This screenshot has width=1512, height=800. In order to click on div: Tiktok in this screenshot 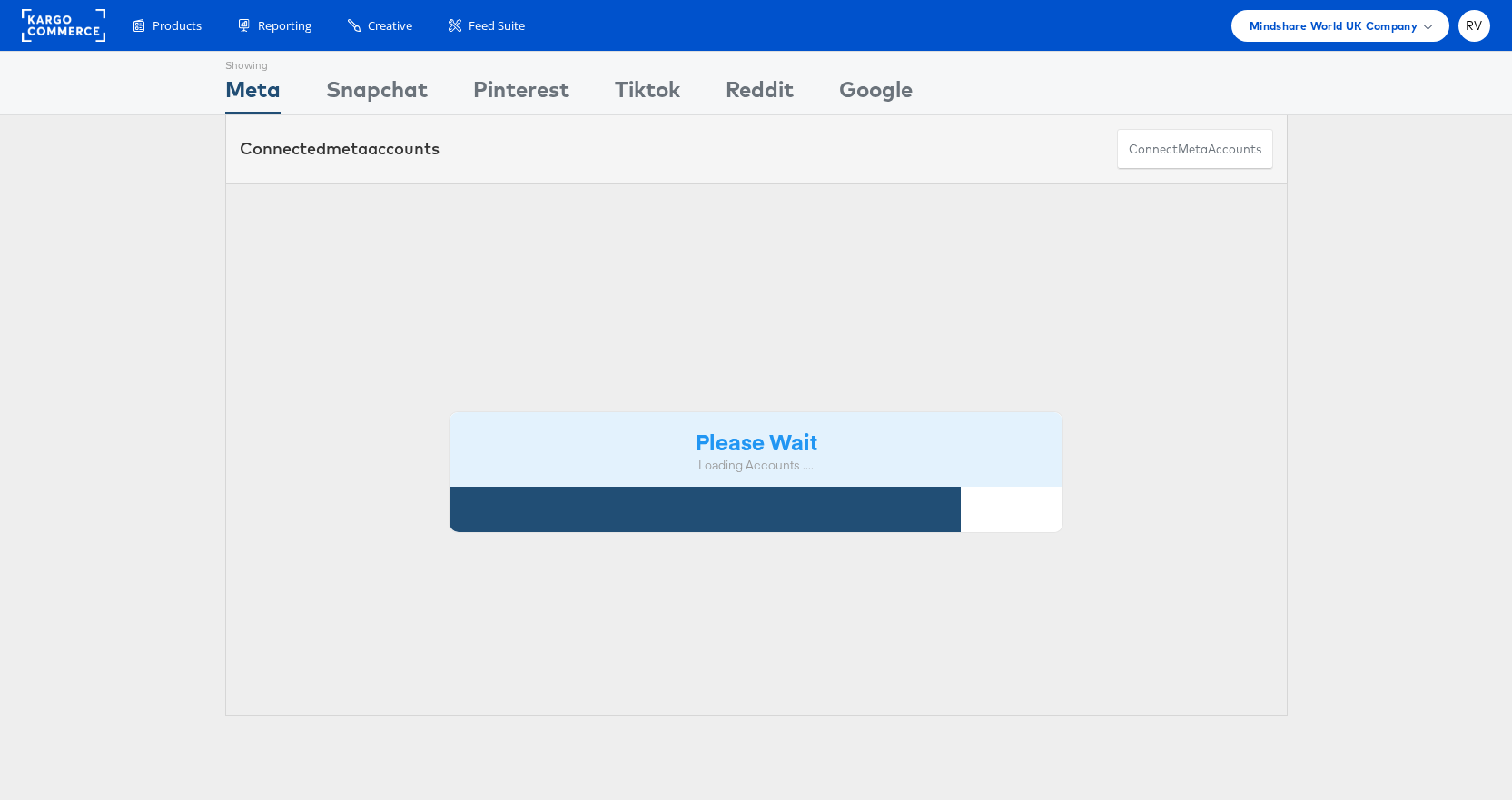, I will do `click(648, 93)`.